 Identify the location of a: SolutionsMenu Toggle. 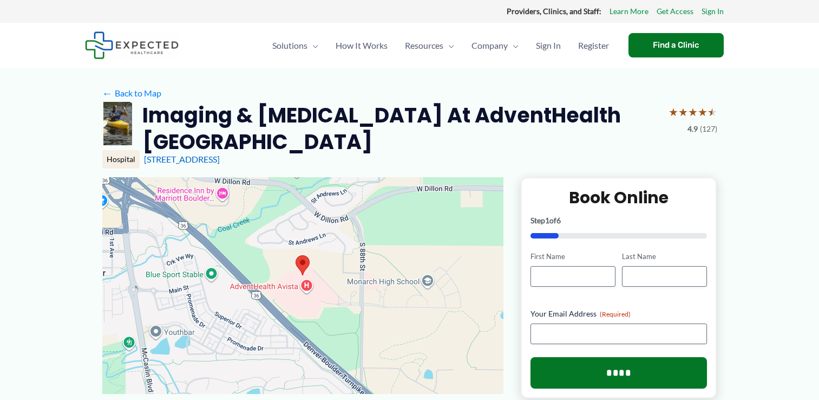
(295, 45).